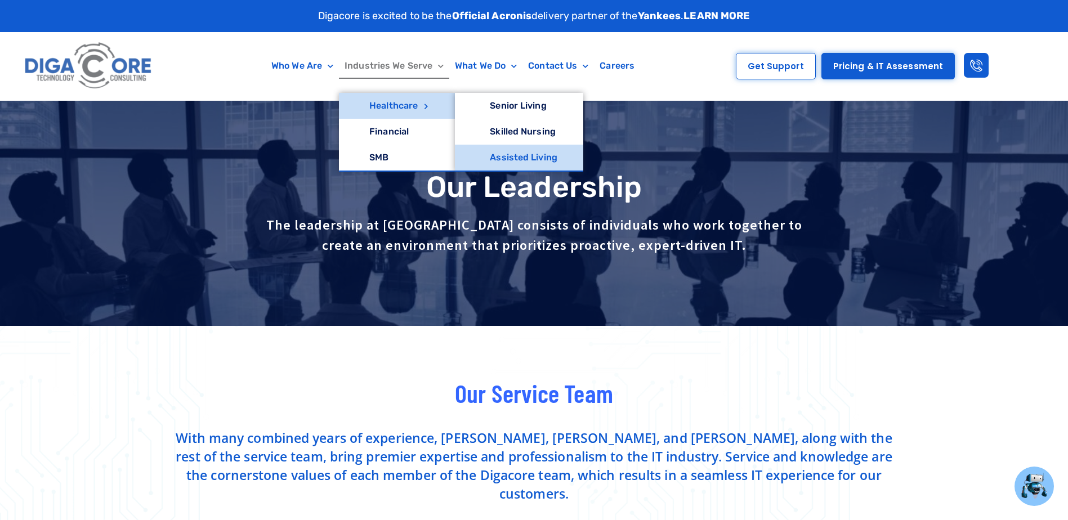 This screenshot has height=520, width=1068. Describe the element at coordinates (519, 132) in the screenshot. I see `ul: Healthcare` at that location.